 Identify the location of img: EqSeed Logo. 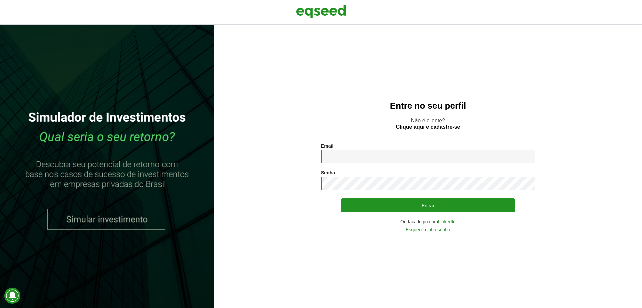
(321, 12).